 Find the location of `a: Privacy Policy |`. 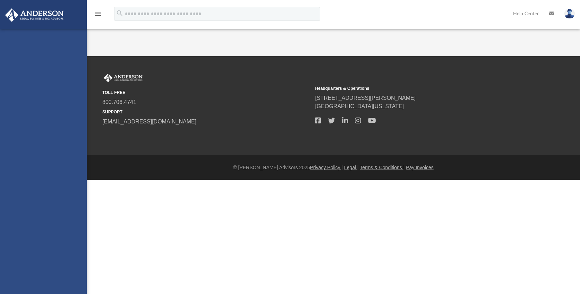

a: Privacy Policy | is located at coordinates (327, 168).